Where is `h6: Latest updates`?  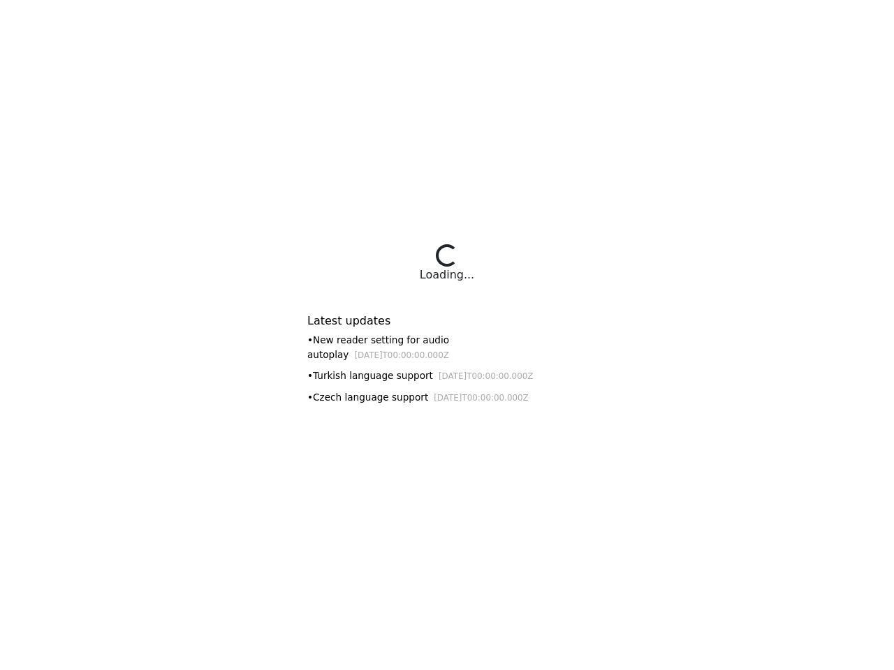
h6: Latest updates is located at coordinates (447, 320).